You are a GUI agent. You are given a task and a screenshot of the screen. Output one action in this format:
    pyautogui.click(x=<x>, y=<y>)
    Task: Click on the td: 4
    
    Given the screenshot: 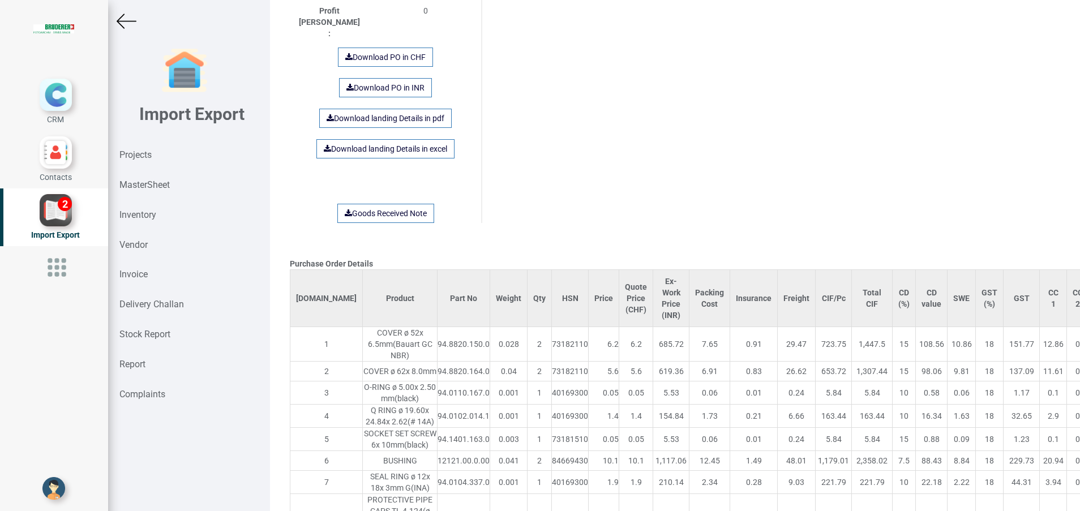 What is the action you would take?
    pyautogui.click(x=327, y=416)
    